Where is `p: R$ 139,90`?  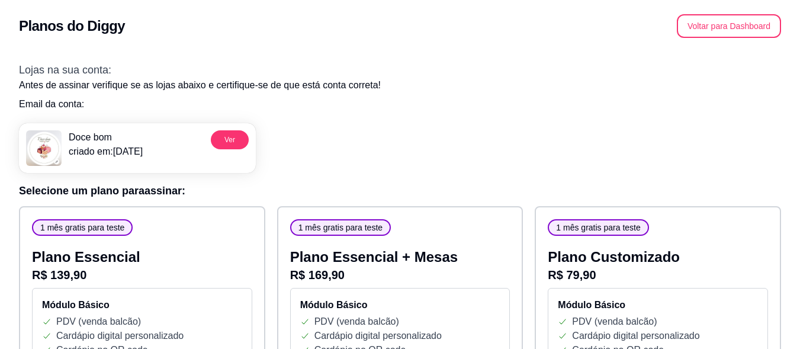 p: R$ 139,90 is located at coordinates (142, 275).